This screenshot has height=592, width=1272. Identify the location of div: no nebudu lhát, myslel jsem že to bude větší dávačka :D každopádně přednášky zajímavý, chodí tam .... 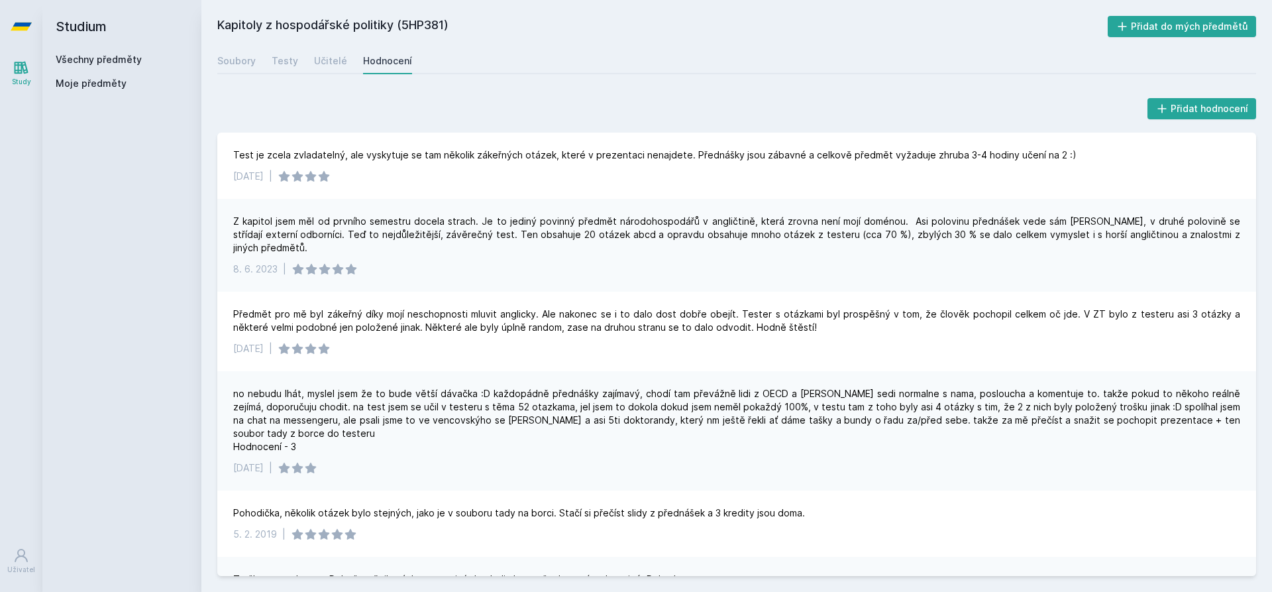
(737, 420).